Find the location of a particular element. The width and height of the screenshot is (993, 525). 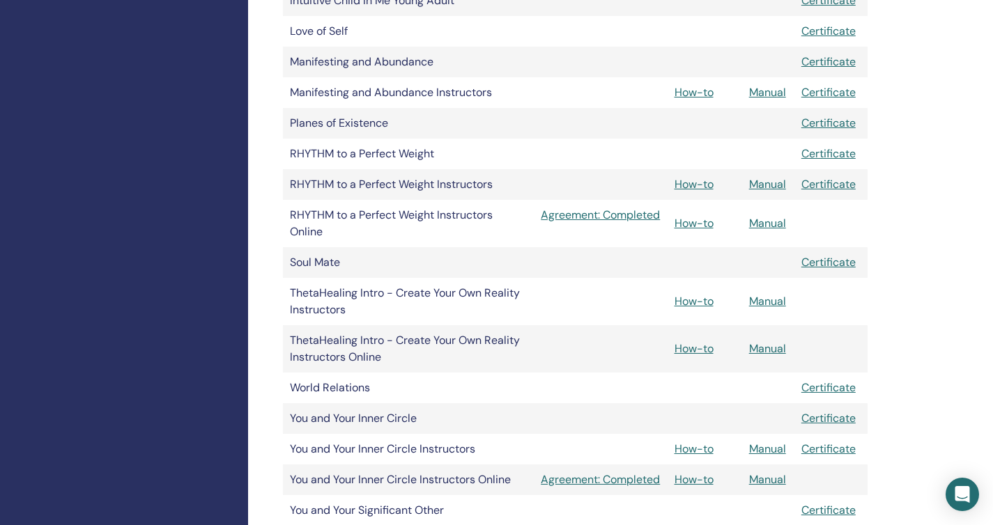

td: World Relations is located at coordinates (408, 388).